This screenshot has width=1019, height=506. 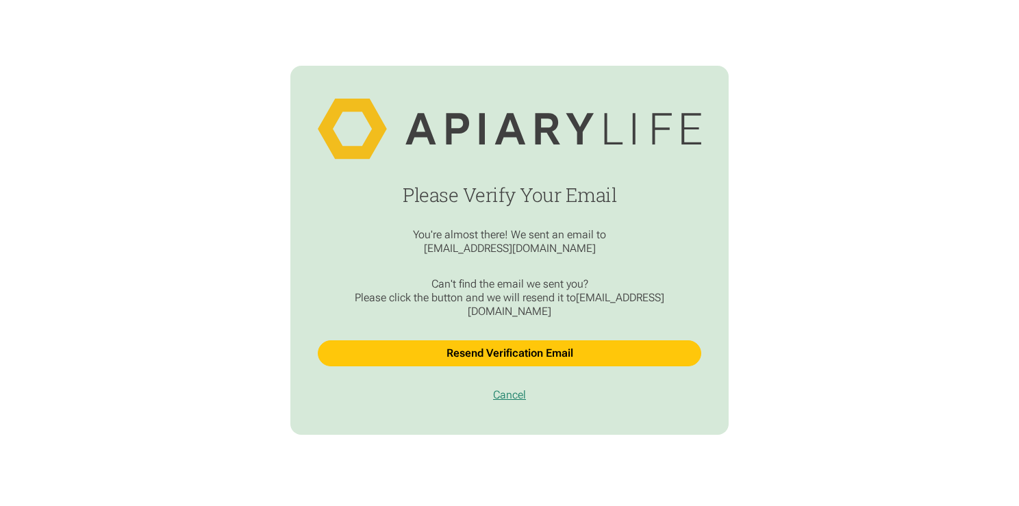 I want to click on button: Resend Verification Email, so click(x=510, y=354).